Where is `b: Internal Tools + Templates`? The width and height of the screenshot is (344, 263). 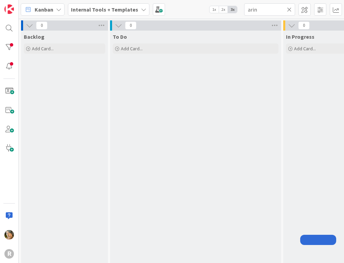
b: Internal Tools + Templates is located at coordinates (105, 10).